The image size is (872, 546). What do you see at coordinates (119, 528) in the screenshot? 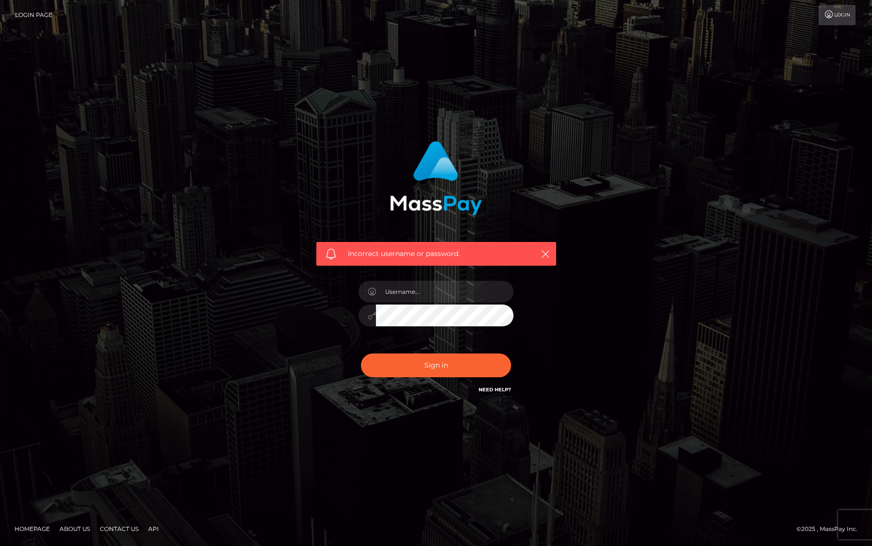
I see `a: Contact Us` at bounding box center [119, 528].